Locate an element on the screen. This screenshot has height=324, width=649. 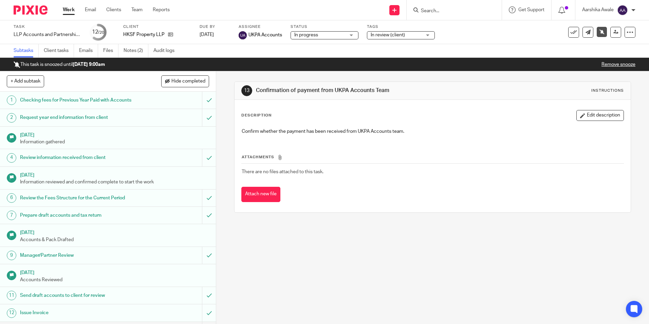
h1: Manager/Partner Review is located at coordinates (78, 255).